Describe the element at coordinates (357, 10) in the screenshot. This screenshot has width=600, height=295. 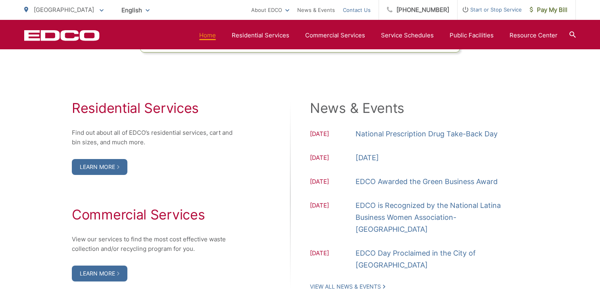
I see `a: Contact Us` at that location.